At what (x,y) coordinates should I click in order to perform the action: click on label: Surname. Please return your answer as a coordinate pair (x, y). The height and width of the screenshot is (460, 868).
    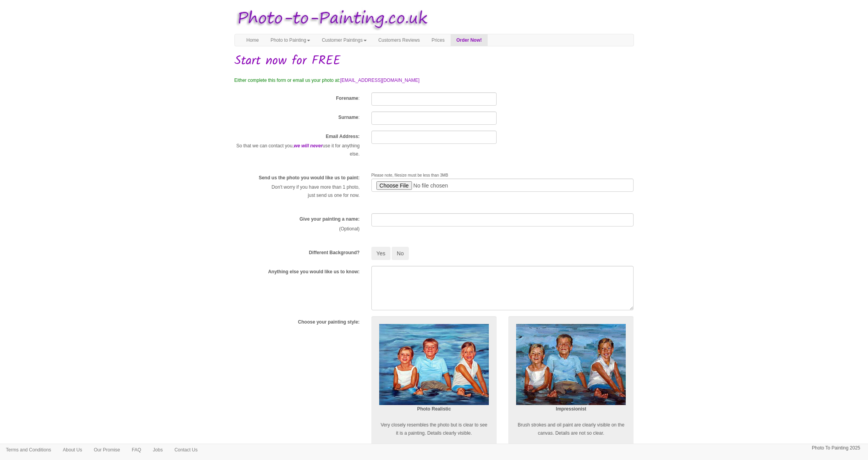
    Looking at the image, I should click on (348, 117).